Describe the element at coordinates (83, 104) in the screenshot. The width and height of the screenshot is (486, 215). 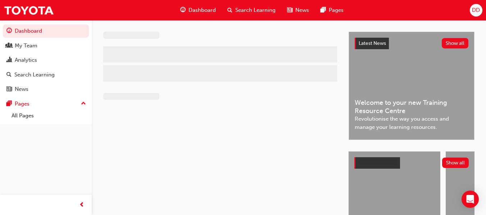
I see `span: up-icon` at that location.